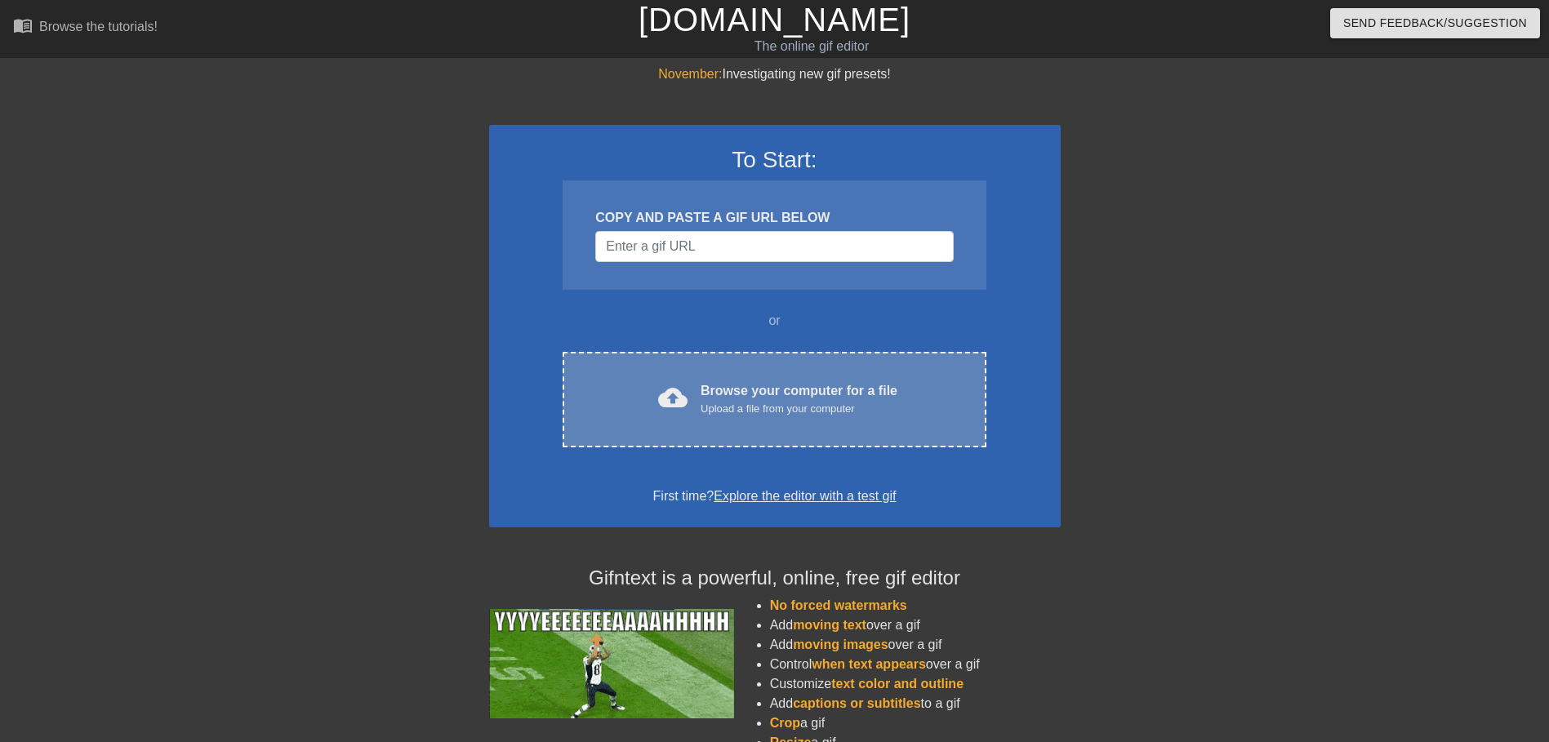  I want to click on span: Send Feedback/Suggestion, so click(1435, 23).